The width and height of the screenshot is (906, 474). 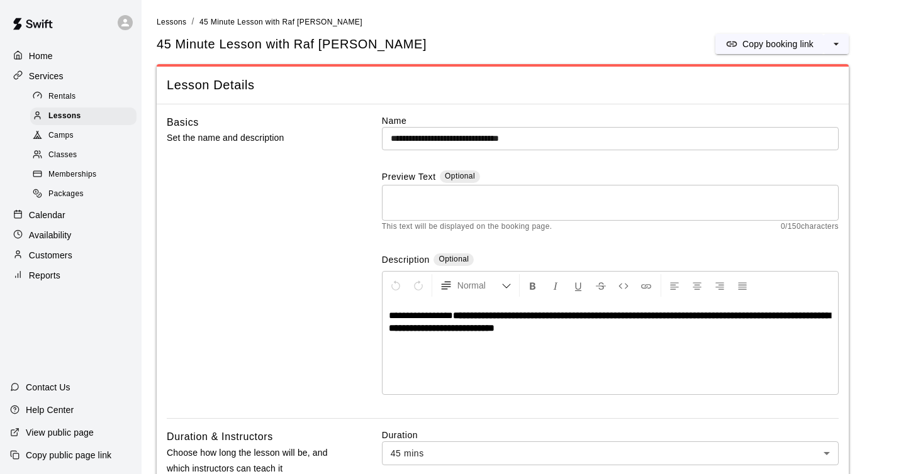 I want to click on button: select merge strategy, so click(x=836, y=44).